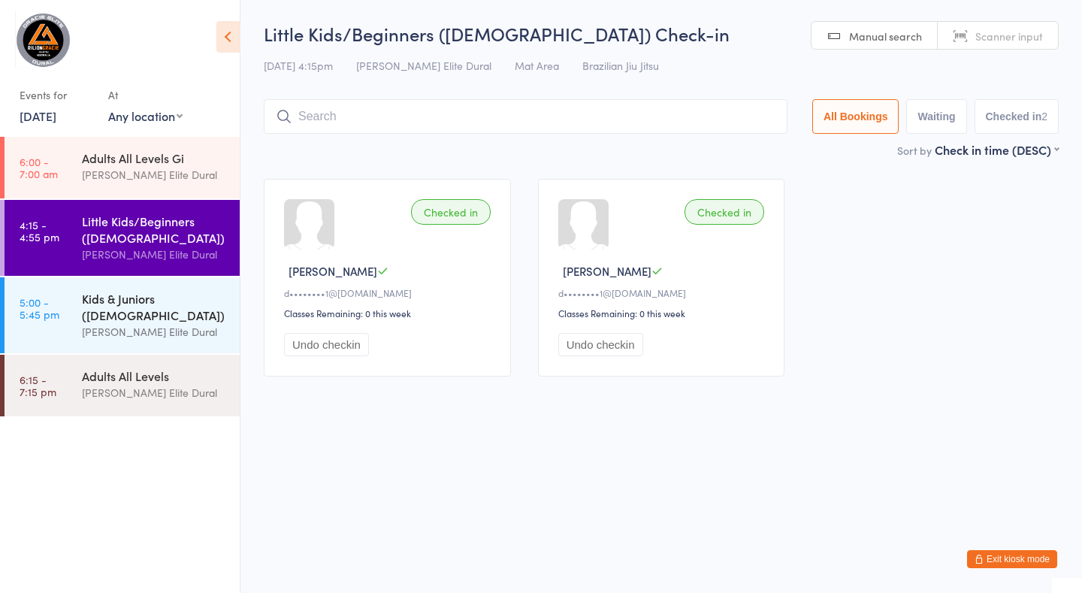 The image size is (1082, 593). I want to click on button: Waiting, so click(936, 116).